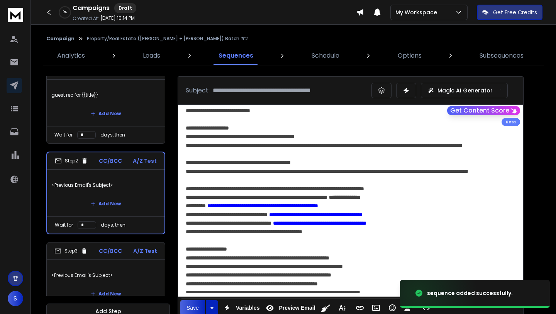  What do you see at coordinates (65, 12) in the screenshot?
I see `p: 0 %` at bounding box center [65, 12].